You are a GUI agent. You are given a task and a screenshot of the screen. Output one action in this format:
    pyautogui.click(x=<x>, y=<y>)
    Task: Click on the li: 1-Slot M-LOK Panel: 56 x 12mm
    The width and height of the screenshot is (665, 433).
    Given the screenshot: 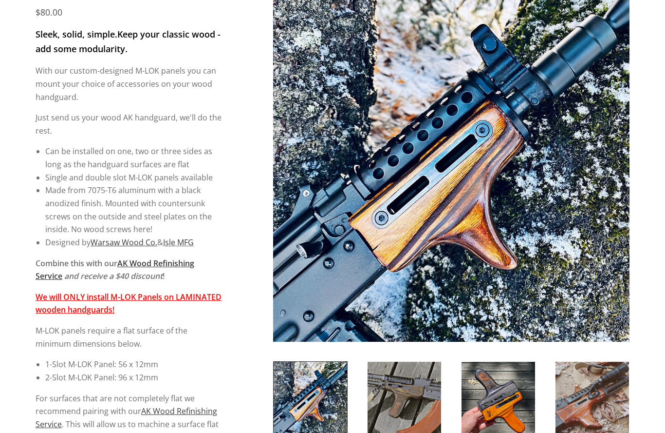 What is the action you would take?
    pyautogui.click(x=133, y=364)
    